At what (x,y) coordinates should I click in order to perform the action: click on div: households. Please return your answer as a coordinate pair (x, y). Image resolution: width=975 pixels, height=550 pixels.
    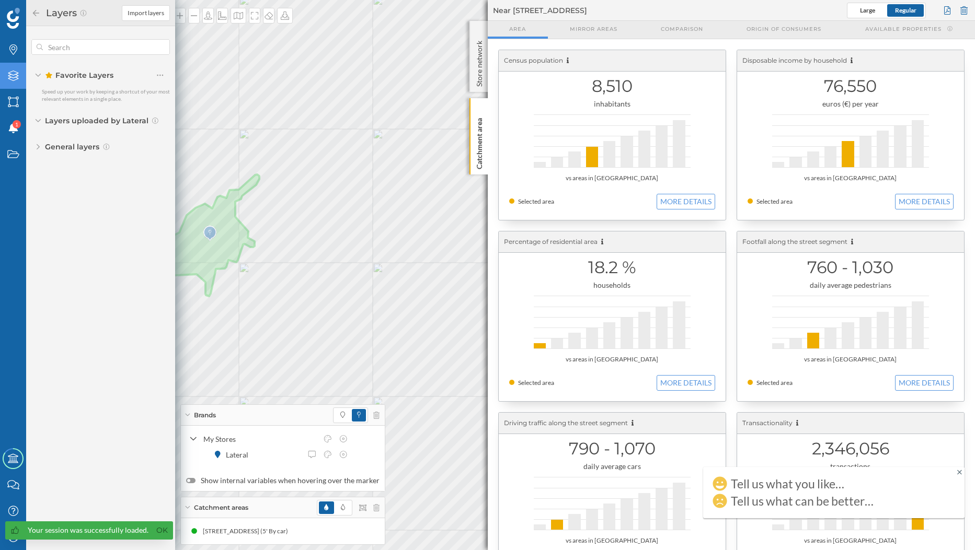
    Looking at the image, I should click on (612, 285).